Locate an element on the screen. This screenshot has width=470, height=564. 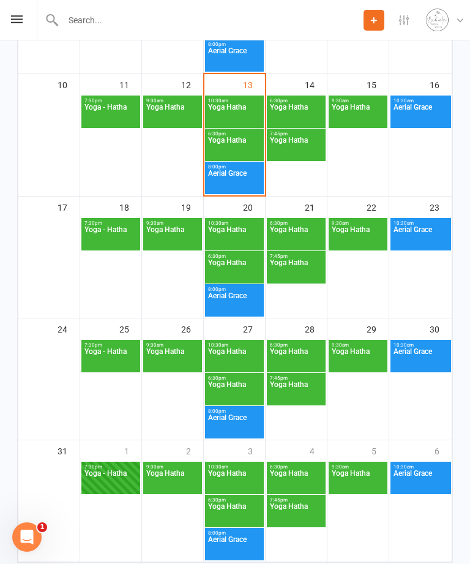
div: 31 is located at coordinates (69, 450).